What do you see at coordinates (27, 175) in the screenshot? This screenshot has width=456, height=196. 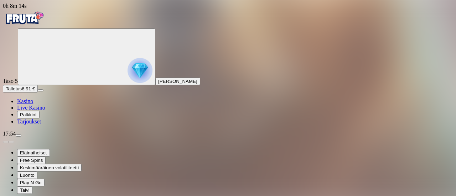 I see `span: Luonto` at bounding box center [27, 175].